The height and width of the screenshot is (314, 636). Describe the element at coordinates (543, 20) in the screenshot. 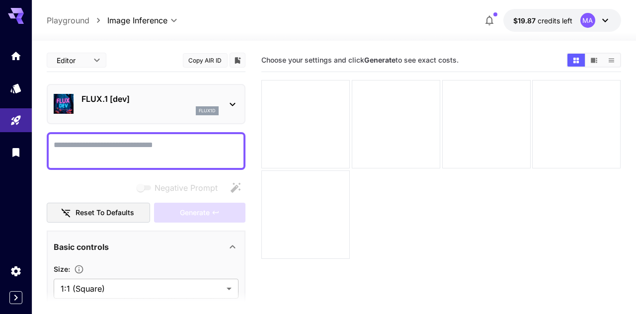

I see `div: $19.868` at that location.